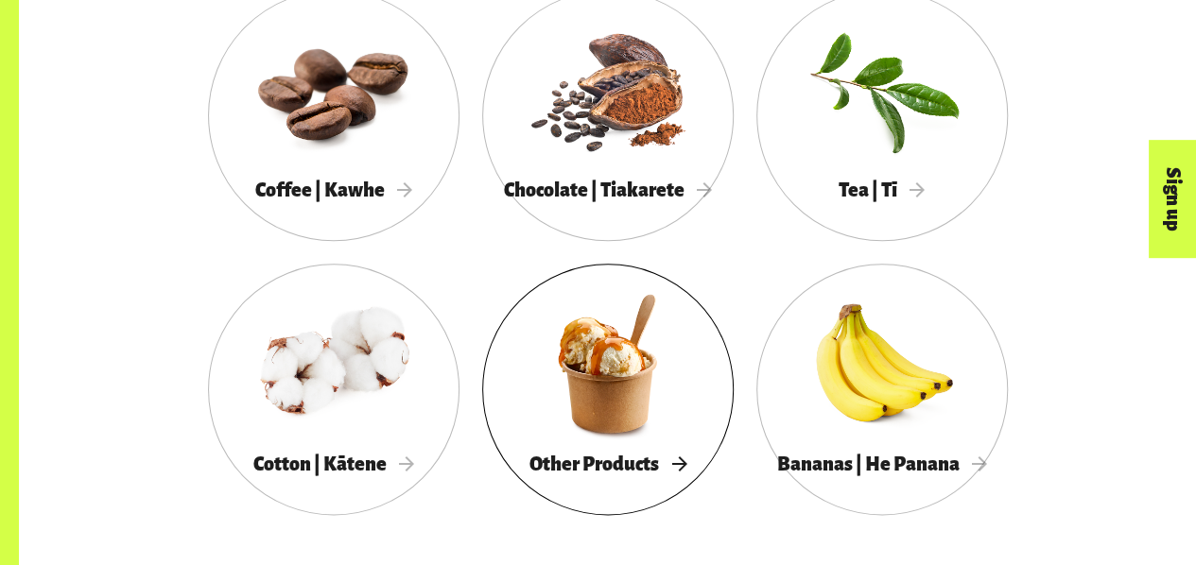 This screenshot has width=1196, height=565. Describe the element at coordinates (882, 389) in the screenshot. I see `a: Bananas | He Panana` at that location.